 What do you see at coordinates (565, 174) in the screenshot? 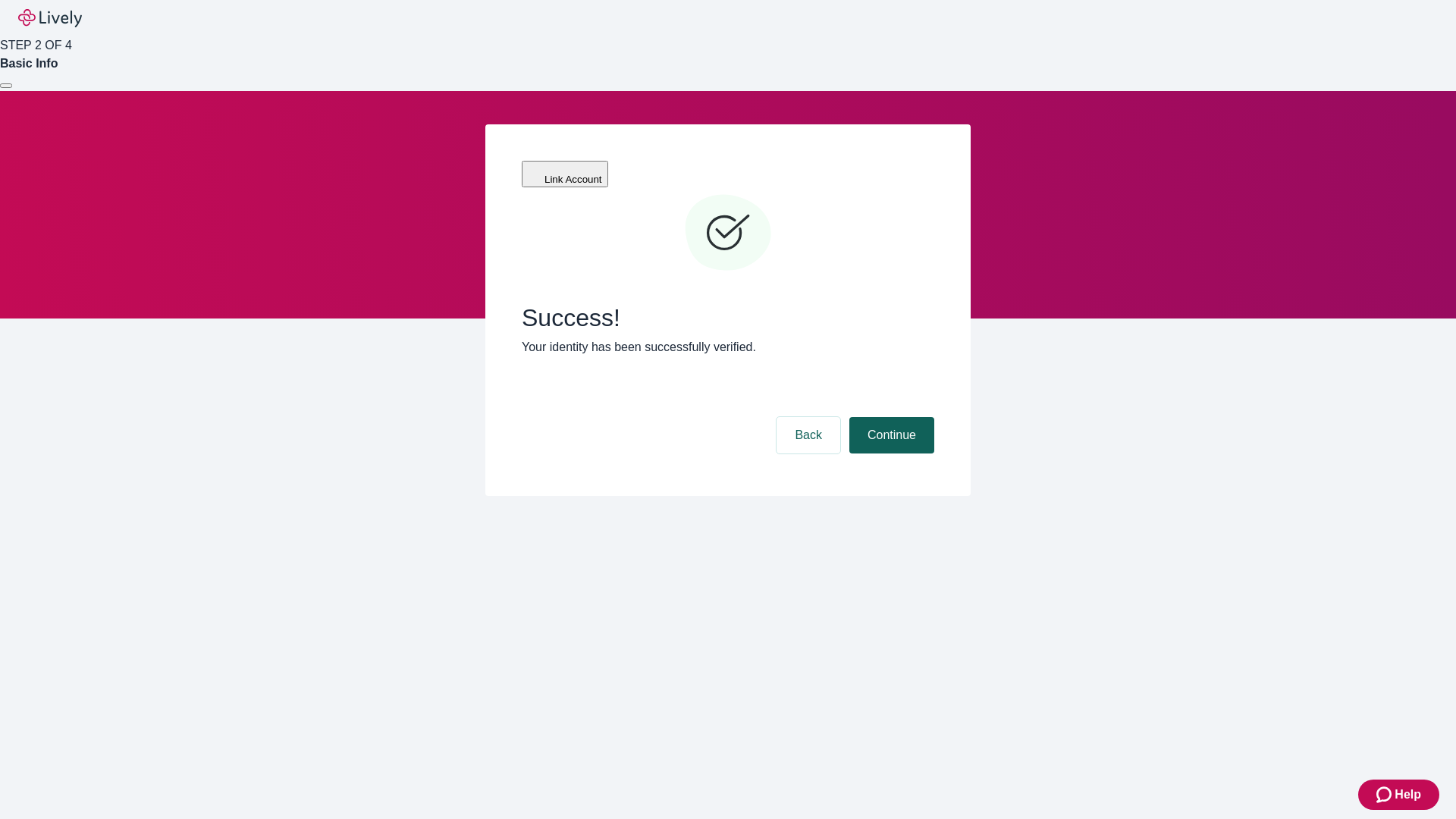
I see `button: Link Account` at bounding box center [565, 174].